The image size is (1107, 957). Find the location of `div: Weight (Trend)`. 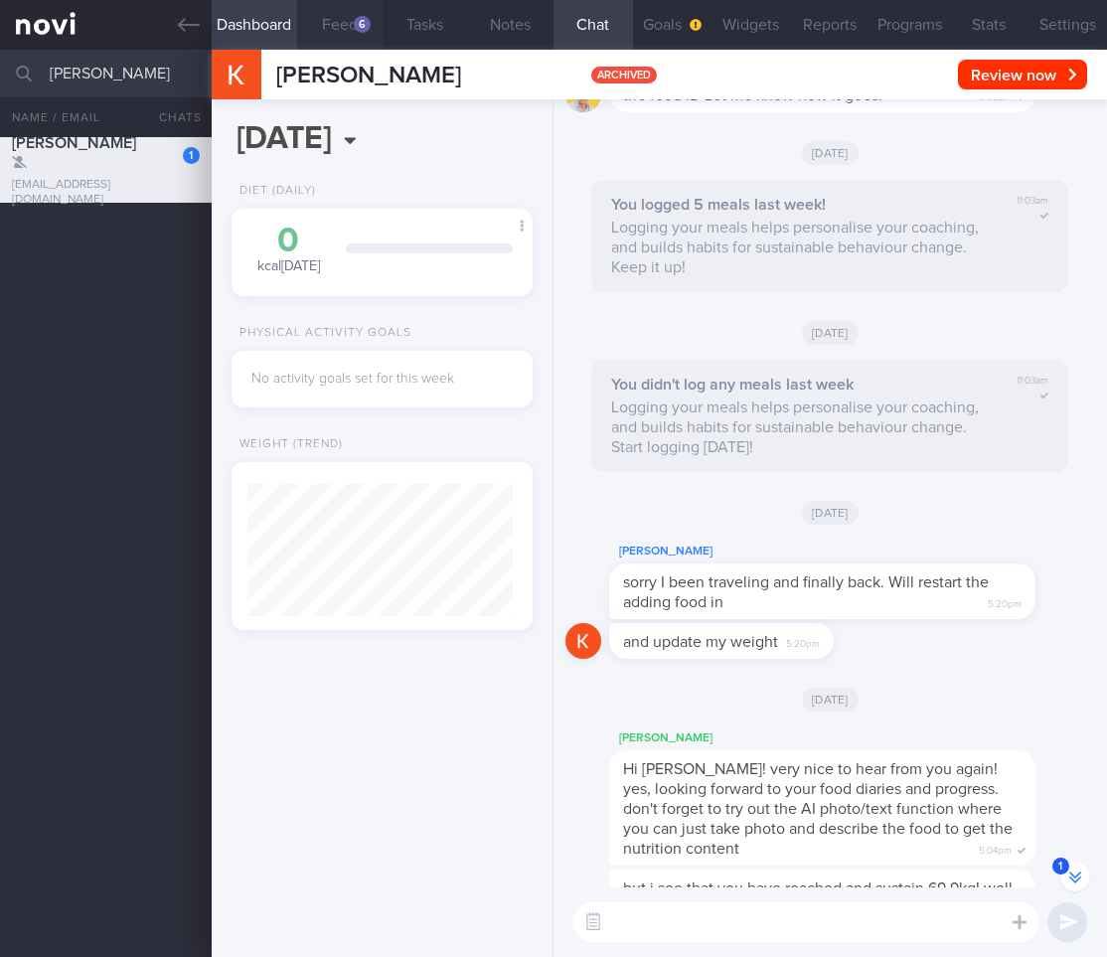

div: Weight (Trend) is located at coordinates (287, 444).